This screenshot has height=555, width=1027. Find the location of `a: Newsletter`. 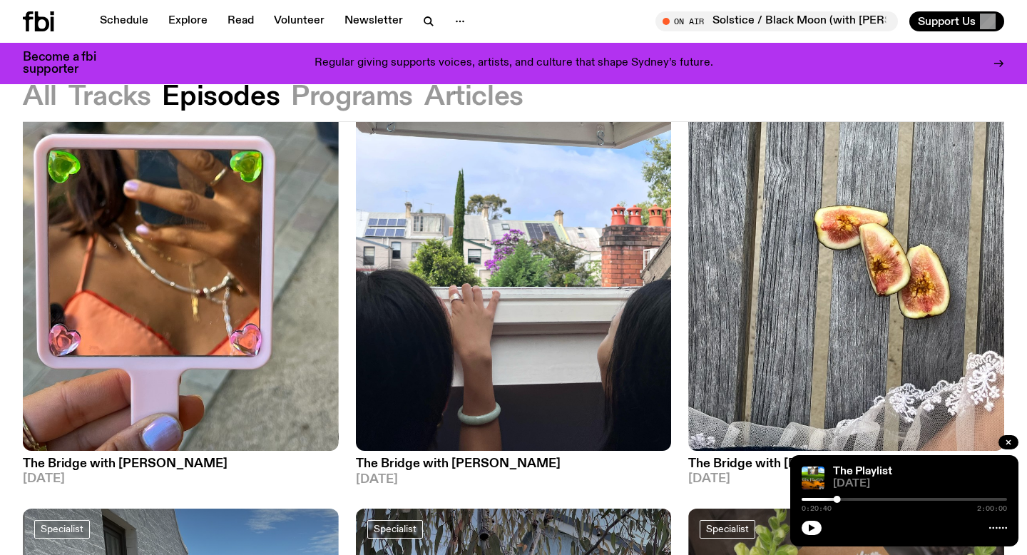

a: Newsletter is located at coordinates (374, 21).